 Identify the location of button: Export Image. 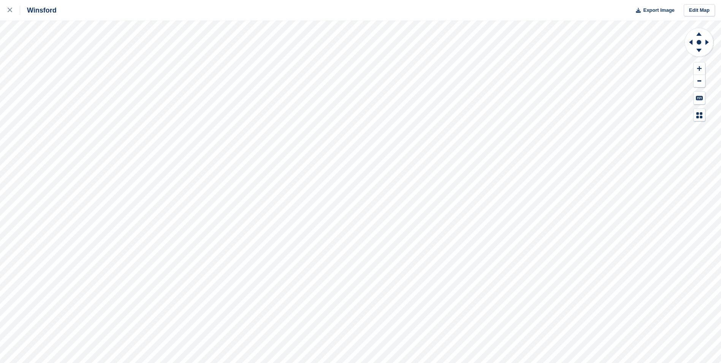
(653, 10).